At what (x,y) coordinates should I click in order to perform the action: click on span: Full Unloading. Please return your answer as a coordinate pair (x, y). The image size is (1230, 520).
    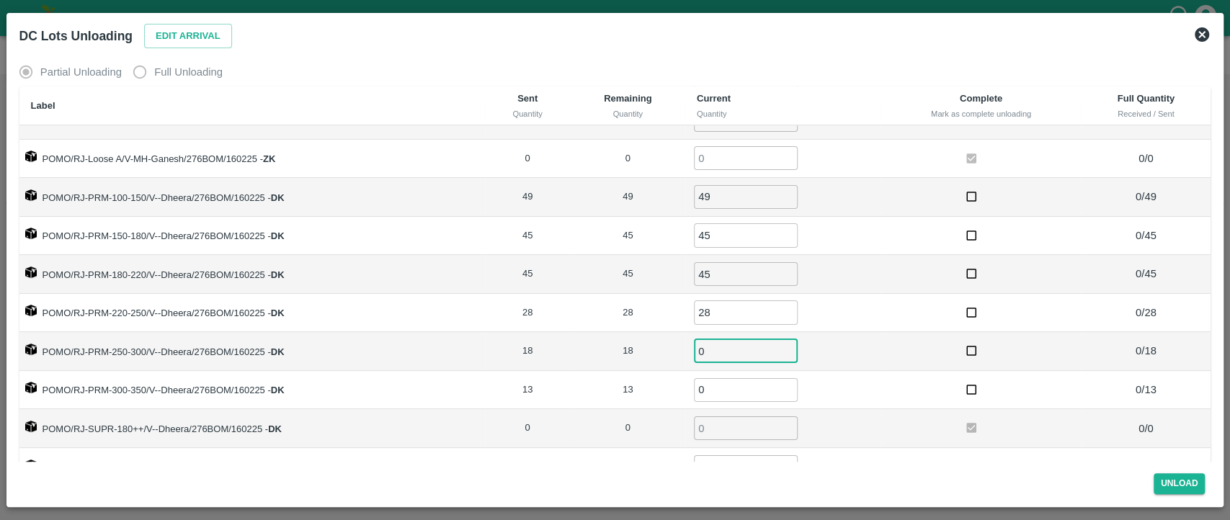
    Looking at the image, I should click on (188, 72).